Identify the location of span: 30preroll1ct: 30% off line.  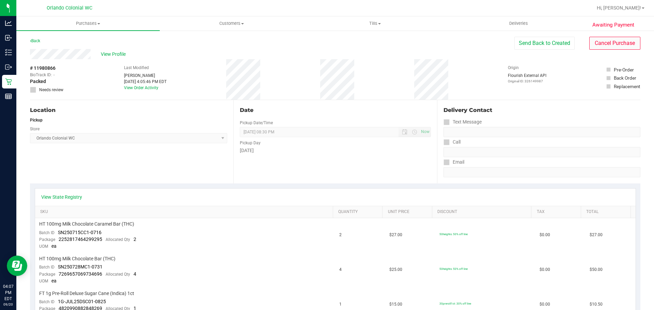
(455, 304).